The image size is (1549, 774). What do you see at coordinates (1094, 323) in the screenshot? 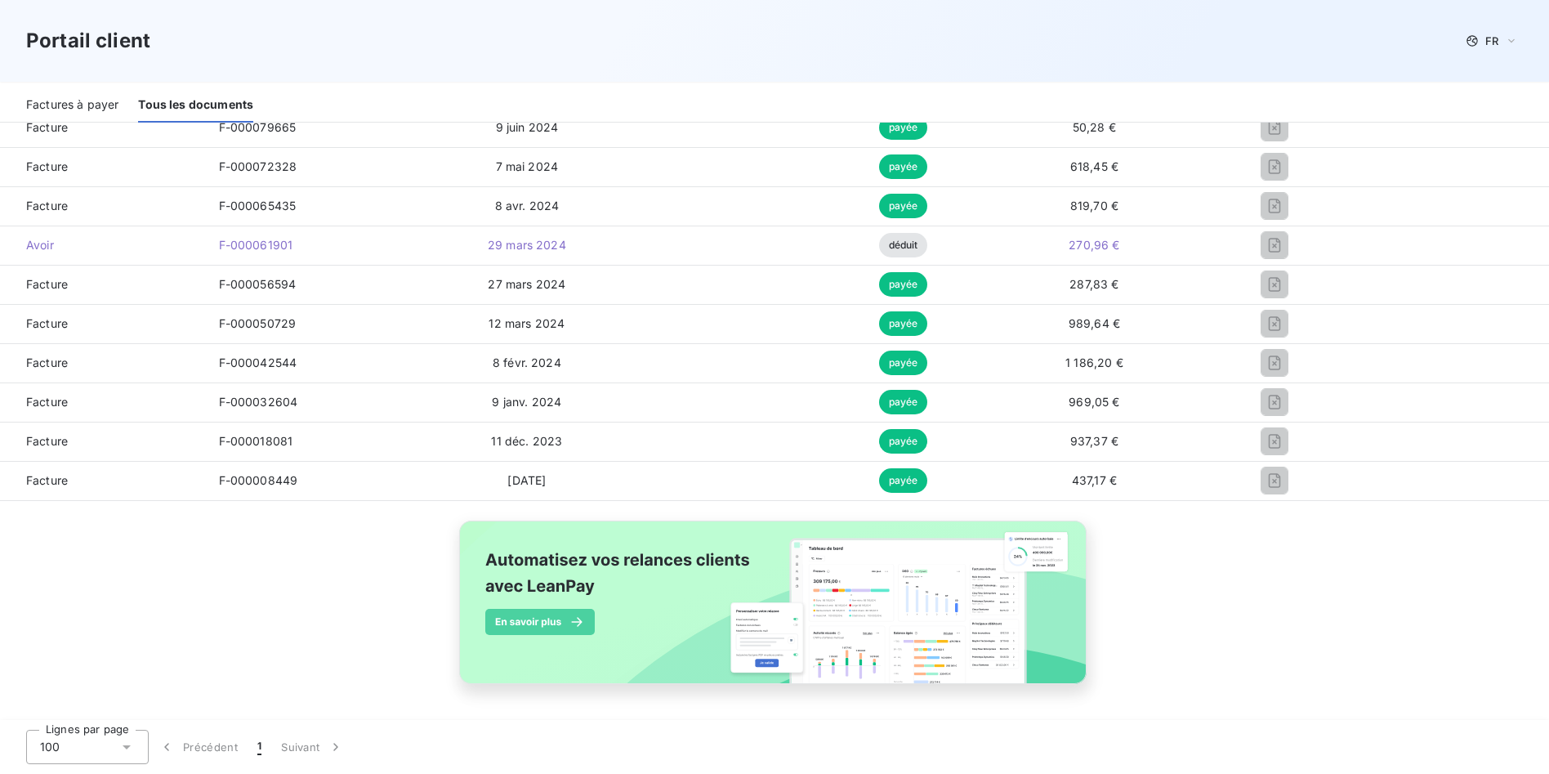
I see `span: 989,64 €` at bounding box center [1094, 323].